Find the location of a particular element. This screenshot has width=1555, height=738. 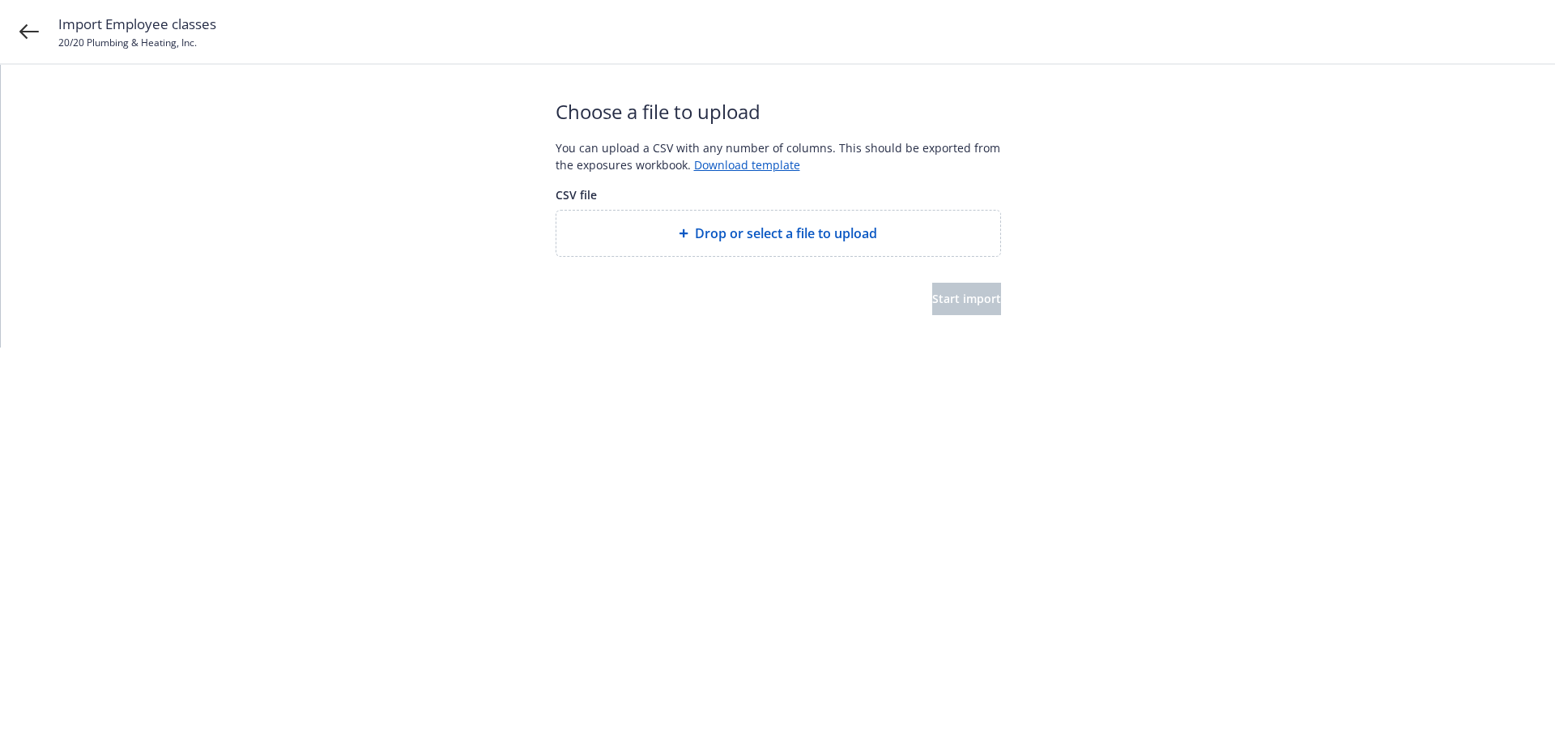

button: Start import is located at coordinates (966, 299).